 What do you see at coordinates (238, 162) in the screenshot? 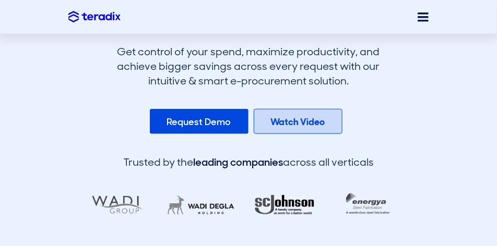
I see `span: leading companies` at bounding box center [238, 162].